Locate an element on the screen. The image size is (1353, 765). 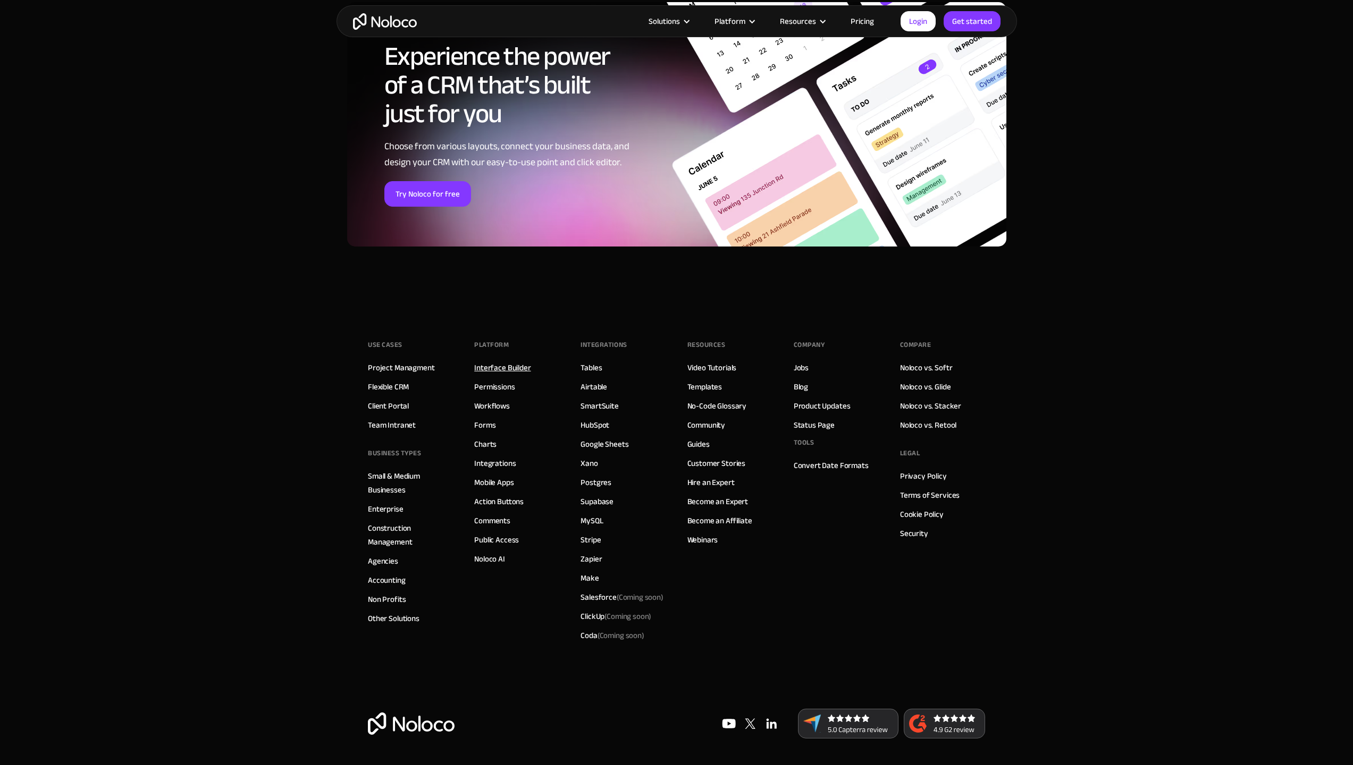
div: Use Cases is located at coordinates (385, 345).